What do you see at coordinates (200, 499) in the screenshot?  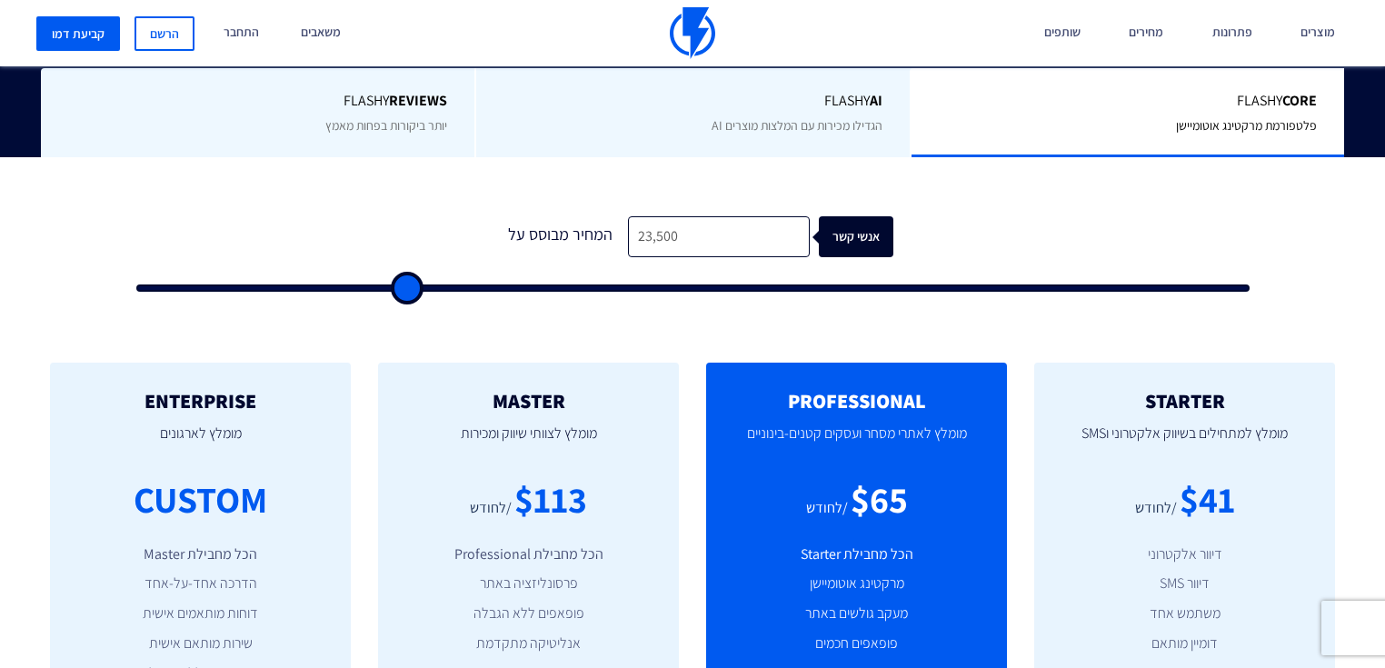 I see `div: CUSTOM` at bounding box center [200, 499].